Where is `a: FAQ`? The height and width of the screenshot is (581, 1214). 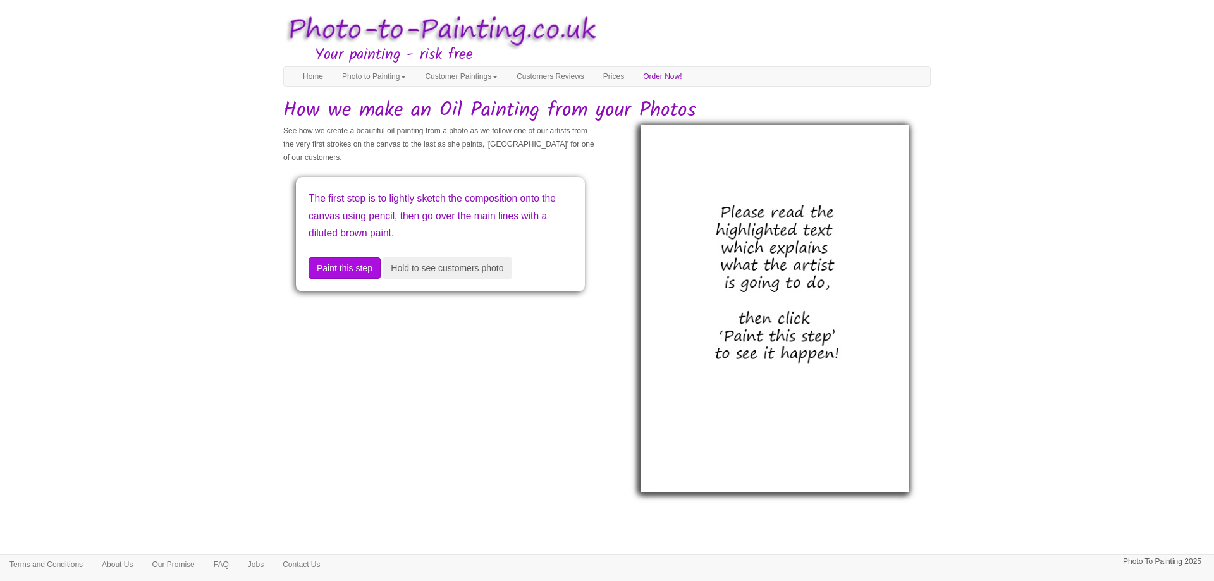 a: FAQ is located at coordinates (221, 564).